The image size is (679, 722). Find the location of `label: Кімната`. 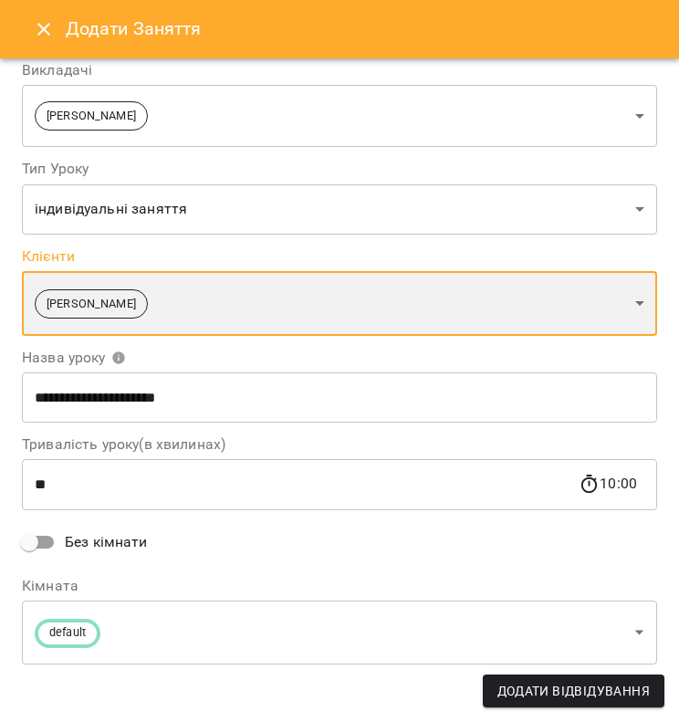

label: Кімната is located at coordinates (340, 586).